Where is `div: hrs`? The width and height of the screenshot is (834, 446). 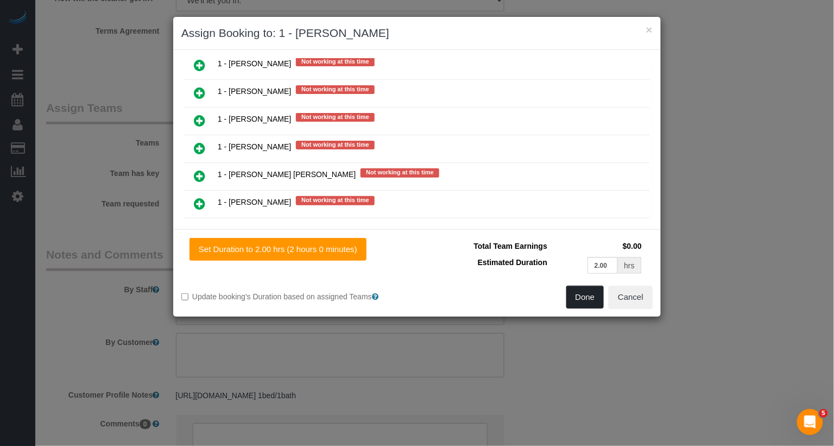
div: hrs is located at coordinates (629, 265).